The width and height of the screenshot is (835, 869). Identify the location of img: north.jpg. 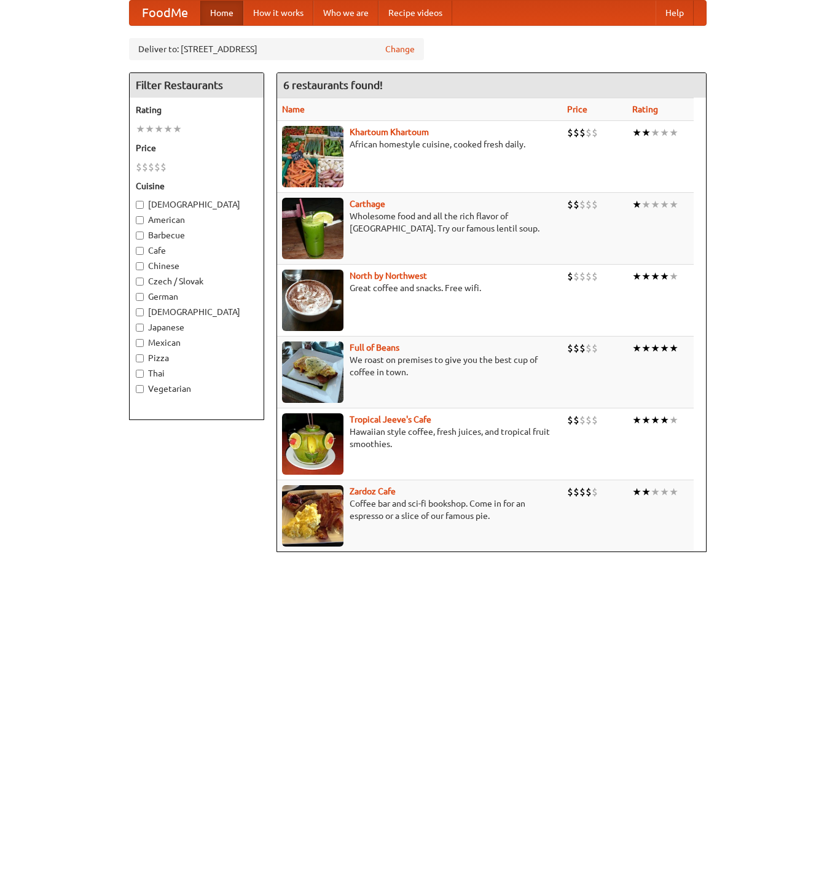
(313, 300).